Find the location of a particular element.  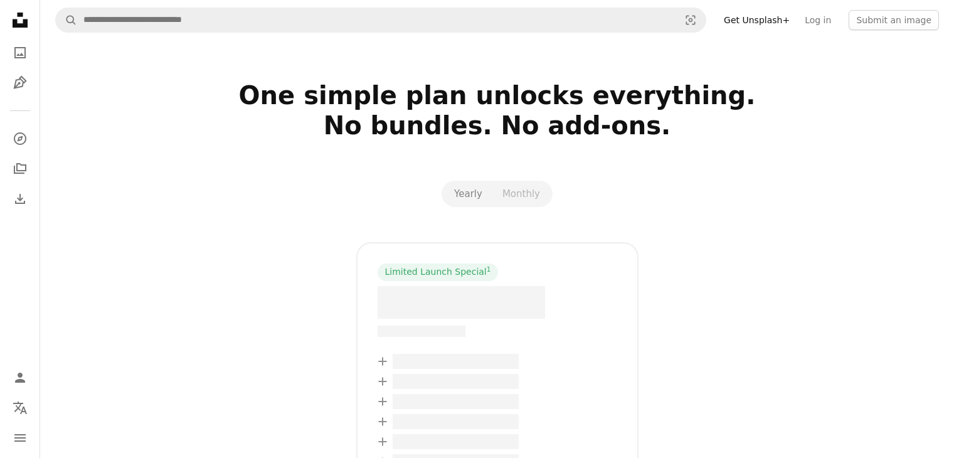

a: Download History is located at coordinates (20, 199).